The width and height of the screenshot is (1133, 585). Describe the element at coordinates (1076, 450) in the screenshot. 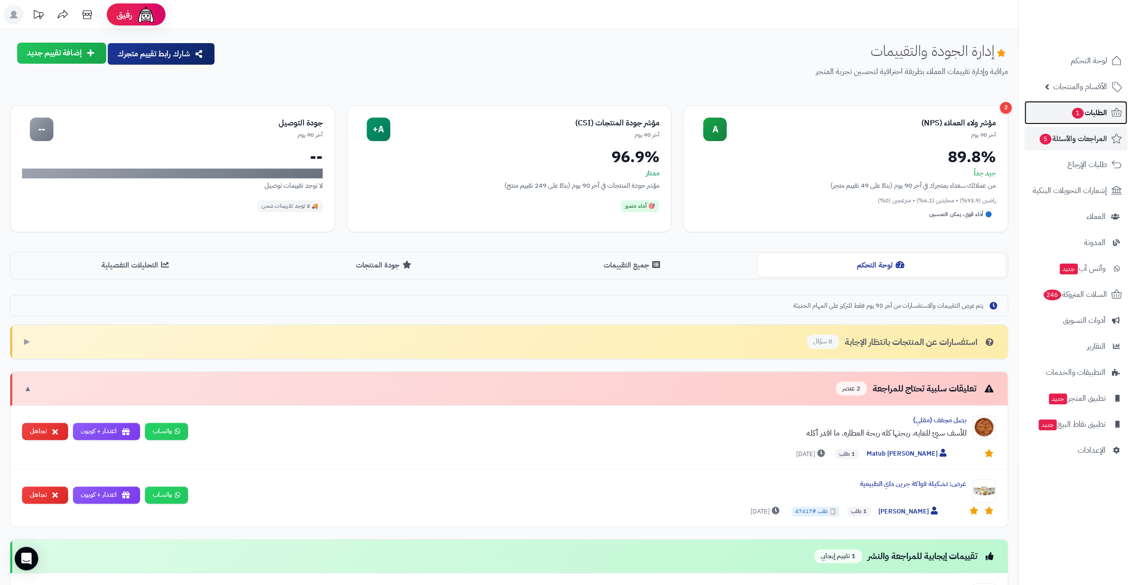

I see `a: الإعدادات` at that location.